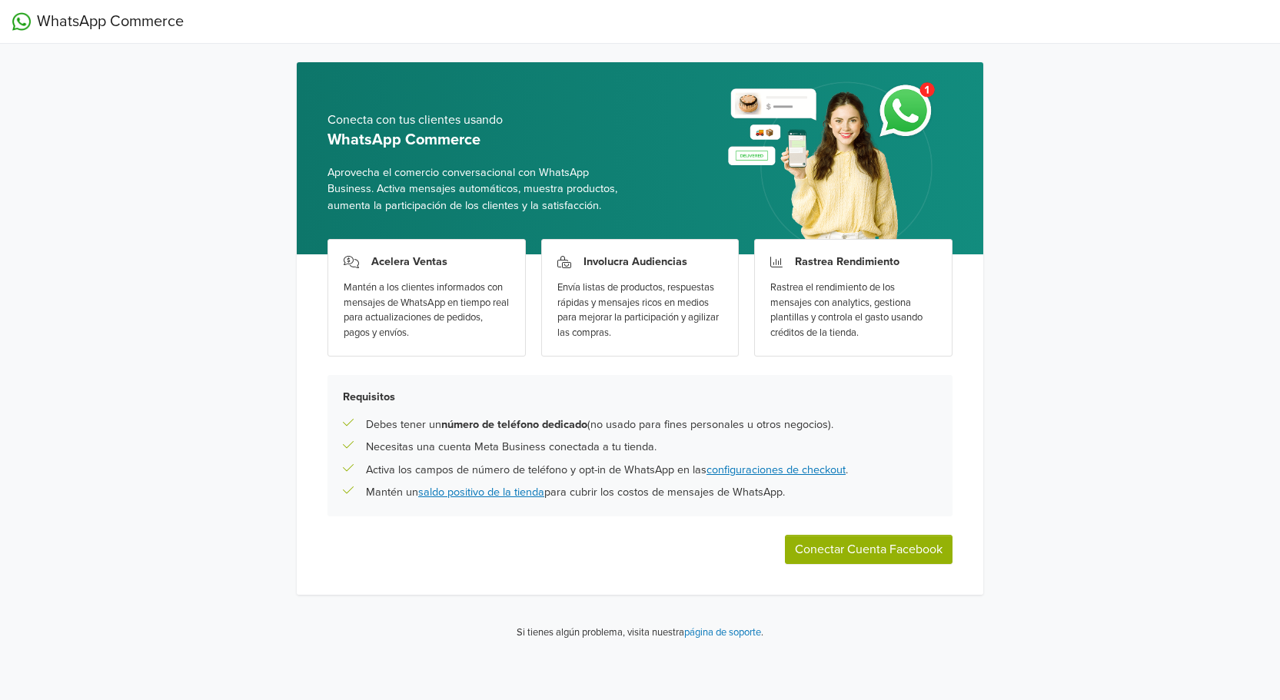 The image size is (1280, 700). I want to click on a: configuraciones de checkout, so click(776, 470).